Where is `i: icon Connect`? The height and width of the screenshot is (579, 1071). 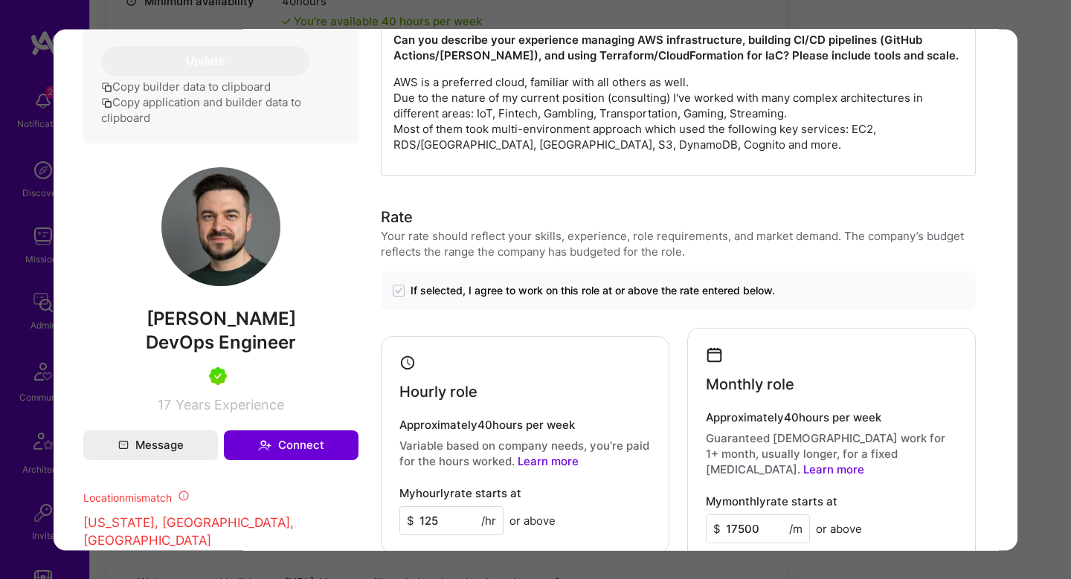 i: icon Connect is located at coordinates (265, 445).